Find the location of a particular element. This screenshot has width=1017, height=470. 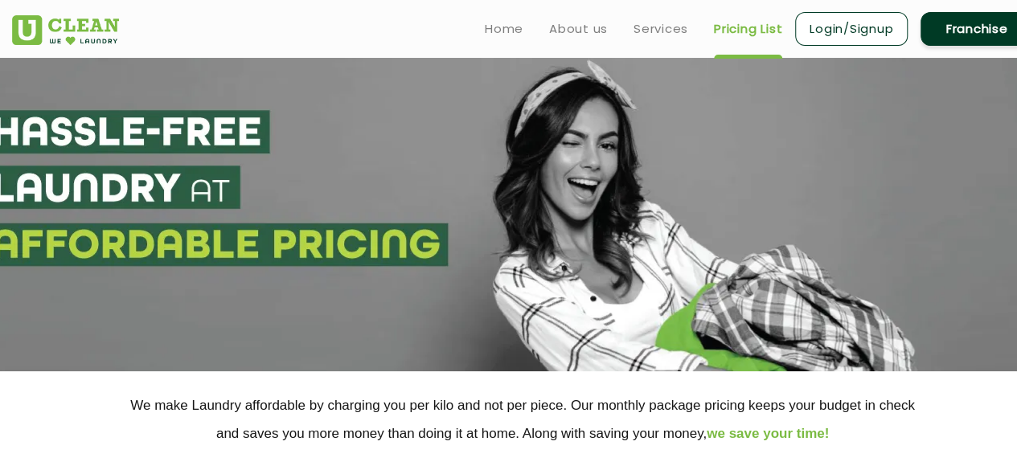

a: Services is located at coordinates (661, 29).